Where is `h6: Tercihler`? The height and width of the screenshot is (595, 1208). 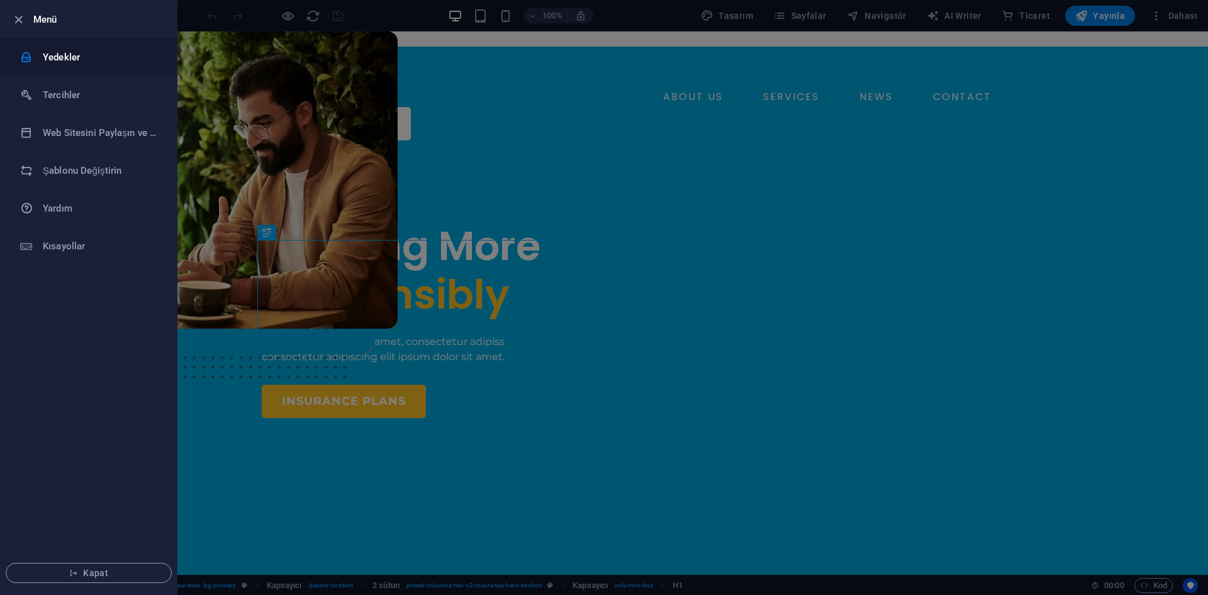 h6: Tercihler is located at coordinates (101, 95).